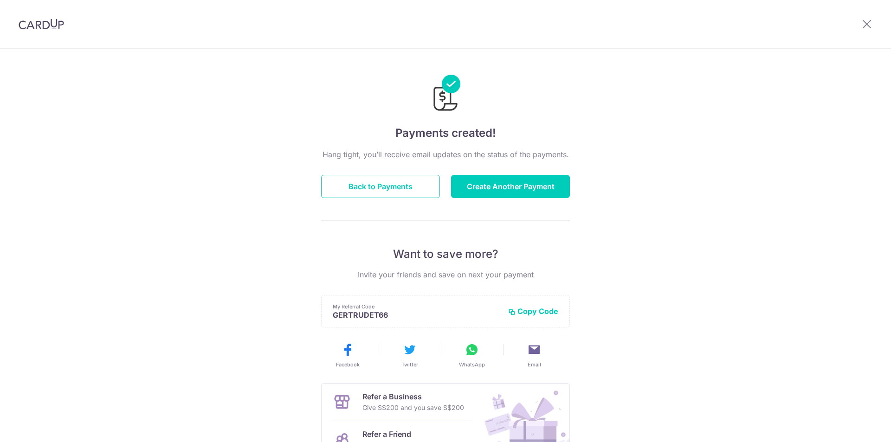 This screenshot has width=891, height=442. Describe the element at coordinates (446, 133) in the screenshot. I see `h4: Payments created!` at that location.